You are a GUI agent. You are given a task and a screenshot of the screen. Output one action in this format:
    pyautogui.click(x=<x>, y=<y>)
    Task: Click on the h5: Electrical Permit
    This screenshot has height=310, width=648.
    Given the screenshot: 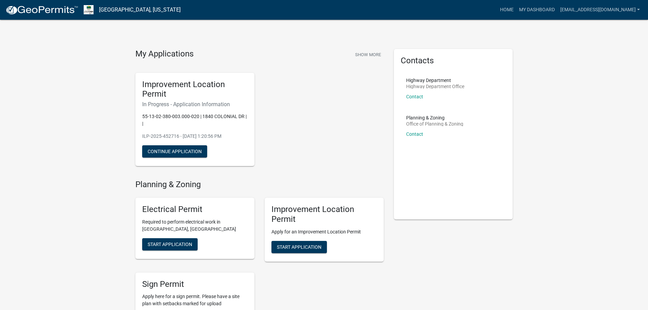 What is the action you would take?
    pyautogui.click(x=195, y=209)
    